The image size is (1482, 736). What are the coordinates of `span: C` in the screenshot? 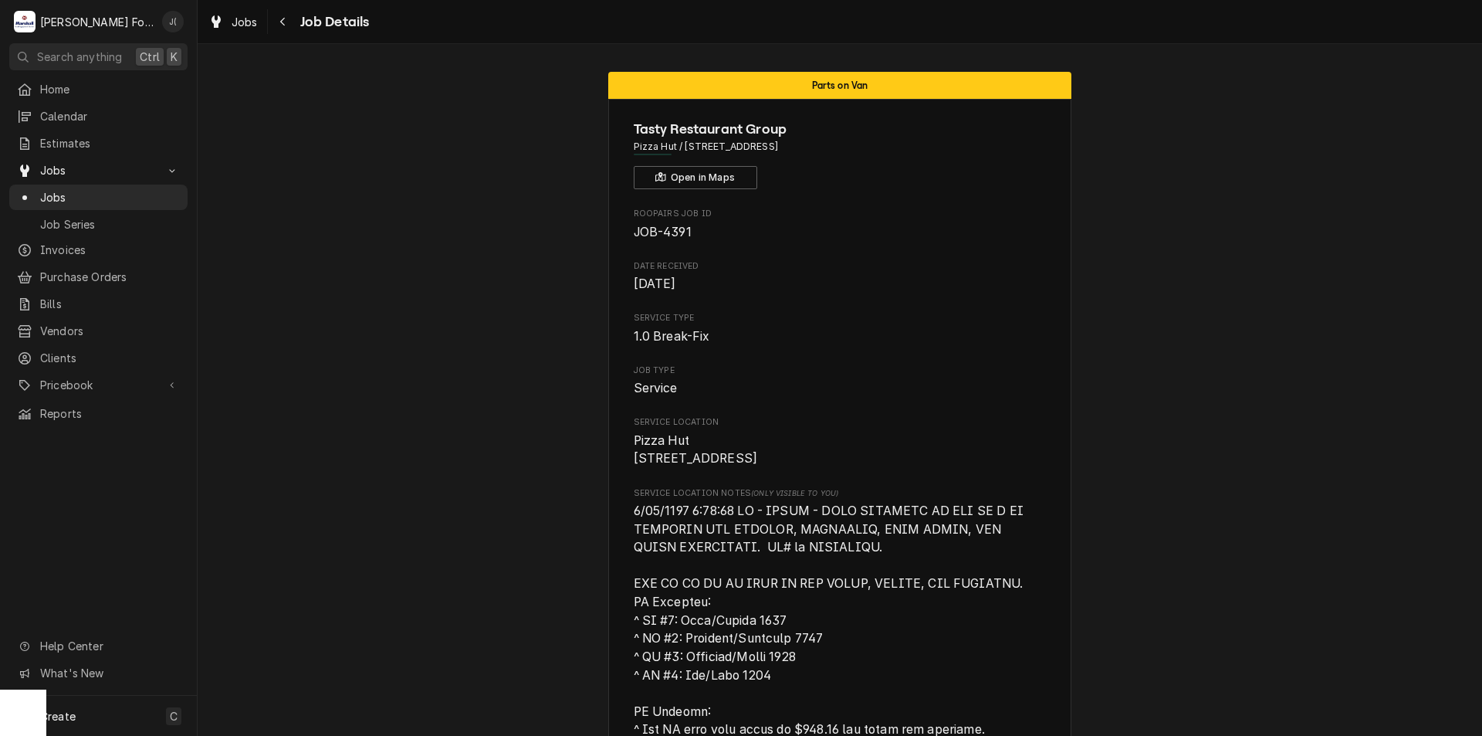 It's located at (174, 716).